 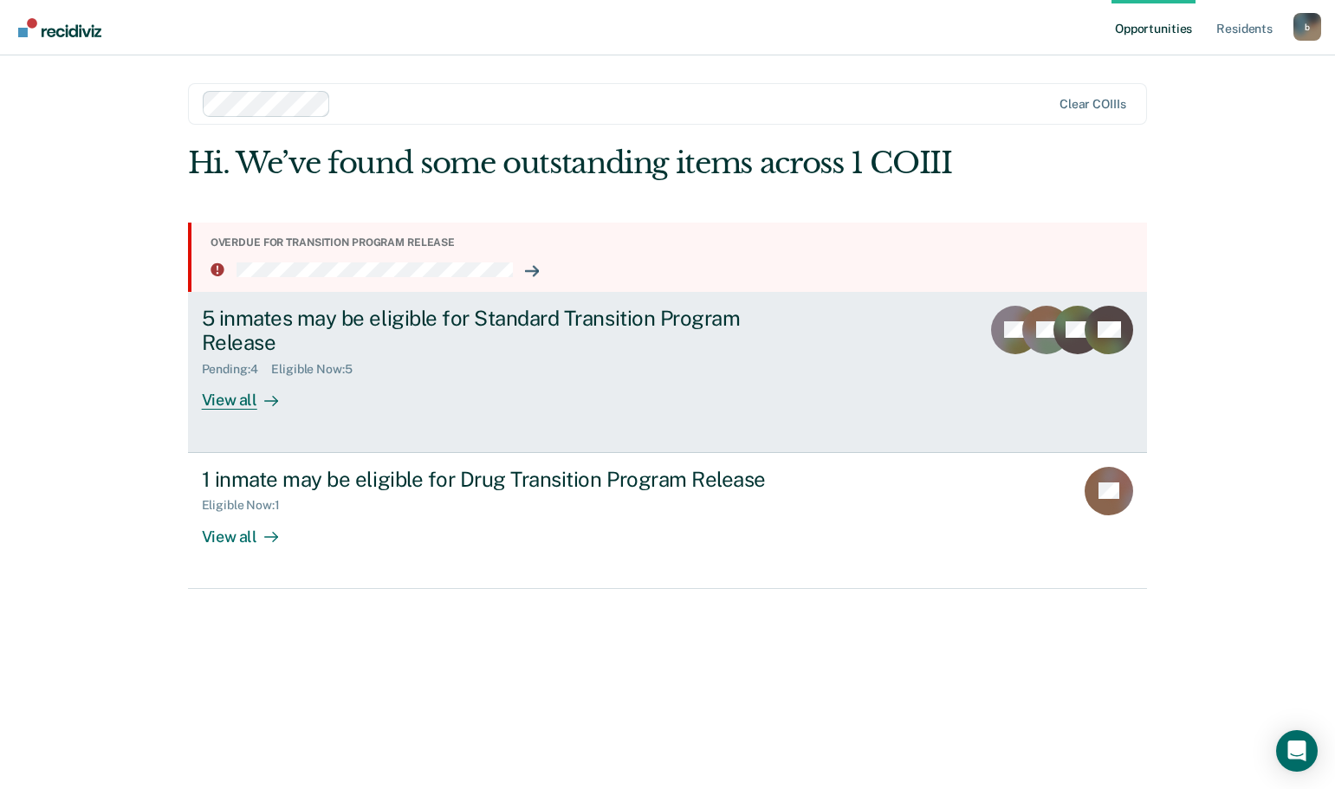 What do you see at coordinates (506, 479) in the screenshot?
I see `div: 1 inmate may be eligible for Drug Transition Program Release` at bounding box center [506, 479].